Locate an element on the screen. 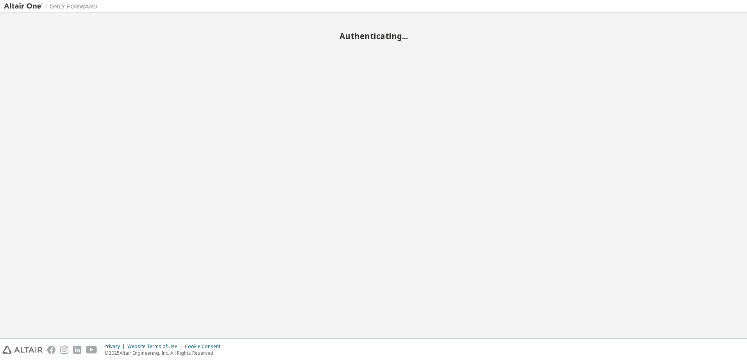 This screenshot has width=747, height=361. div: Cookie Consent is located at coordinates (205, 347).